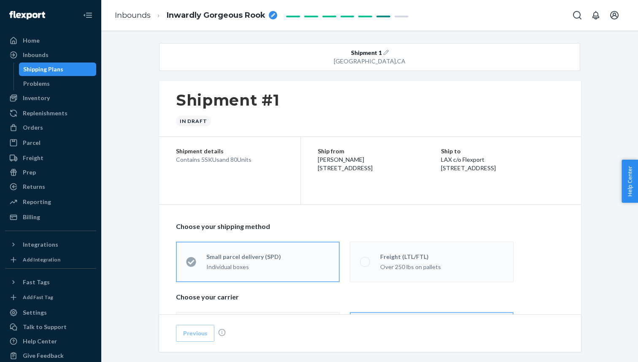 The width and height of the screenshot is (638, 362). I want to click on a: Parcel, so click(51, 143).